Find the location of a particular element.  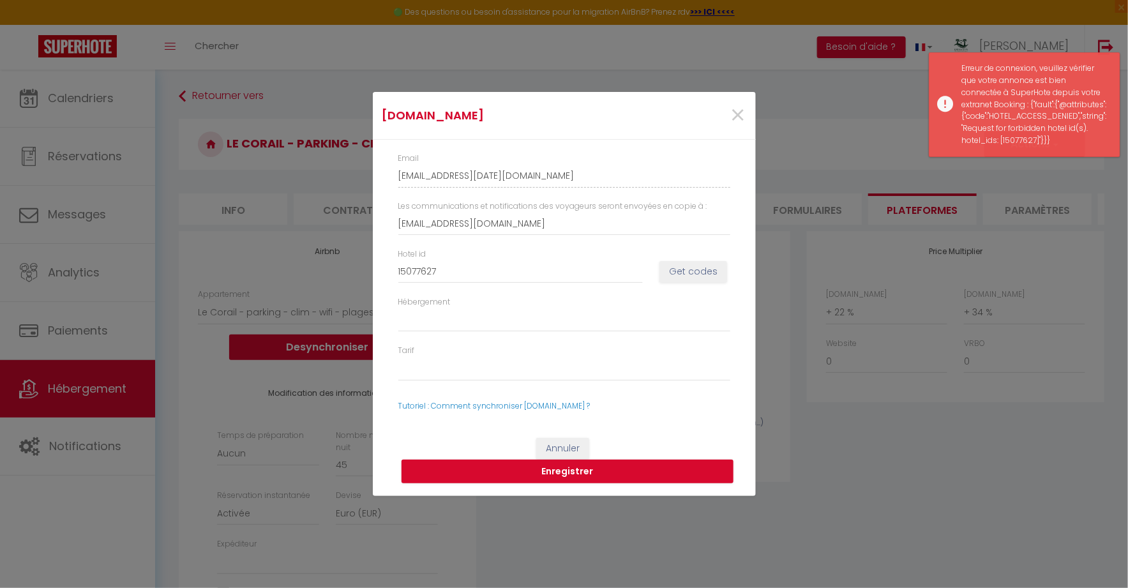

label: Hébergement is located at coordinates (424, 302).